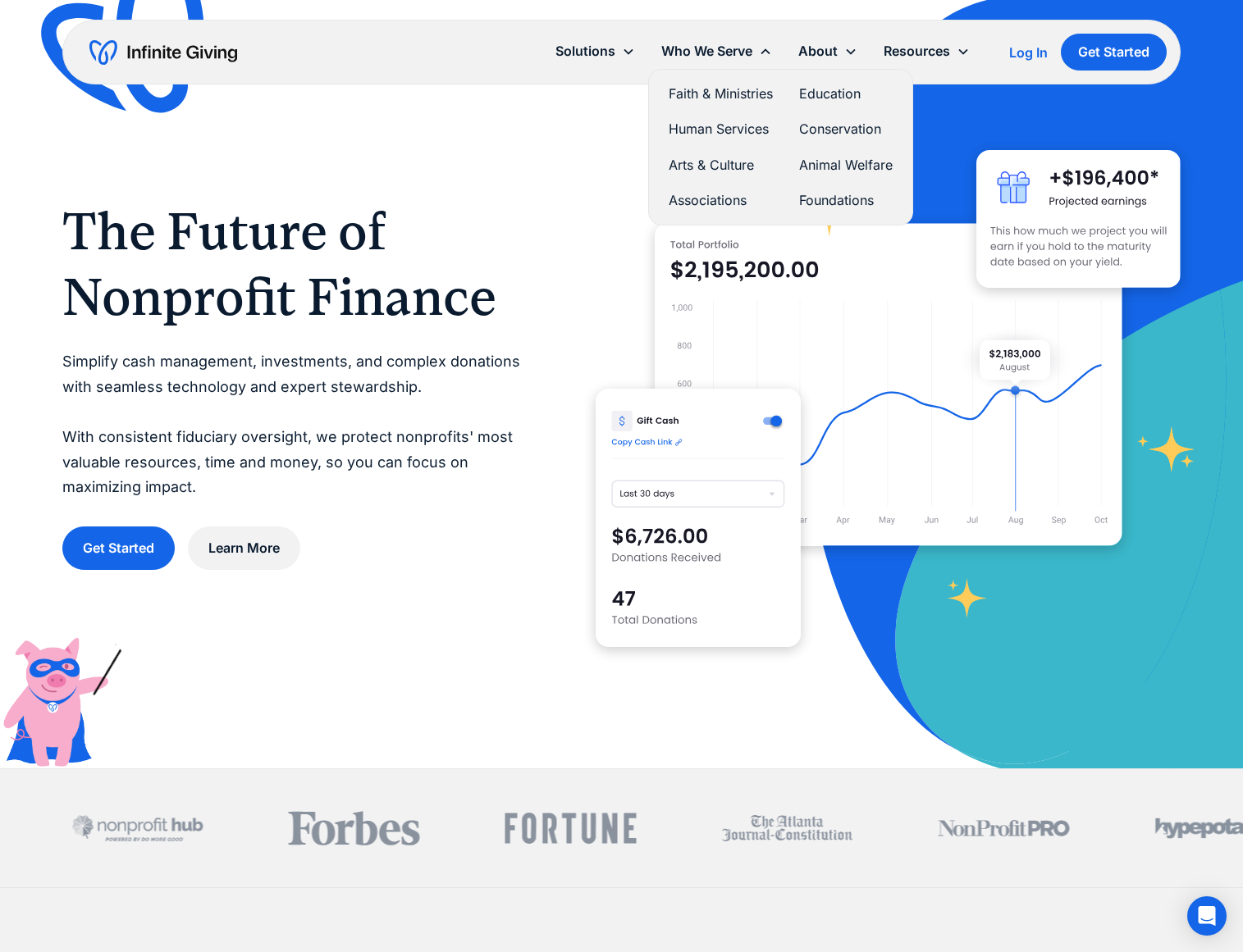 This screenshot has height=952, width=1243. What do you see at coordinates (296, 264) in the screenshot?
I see `h1: The Future of Nonprofit Finance` at bounding box center [296, 264].